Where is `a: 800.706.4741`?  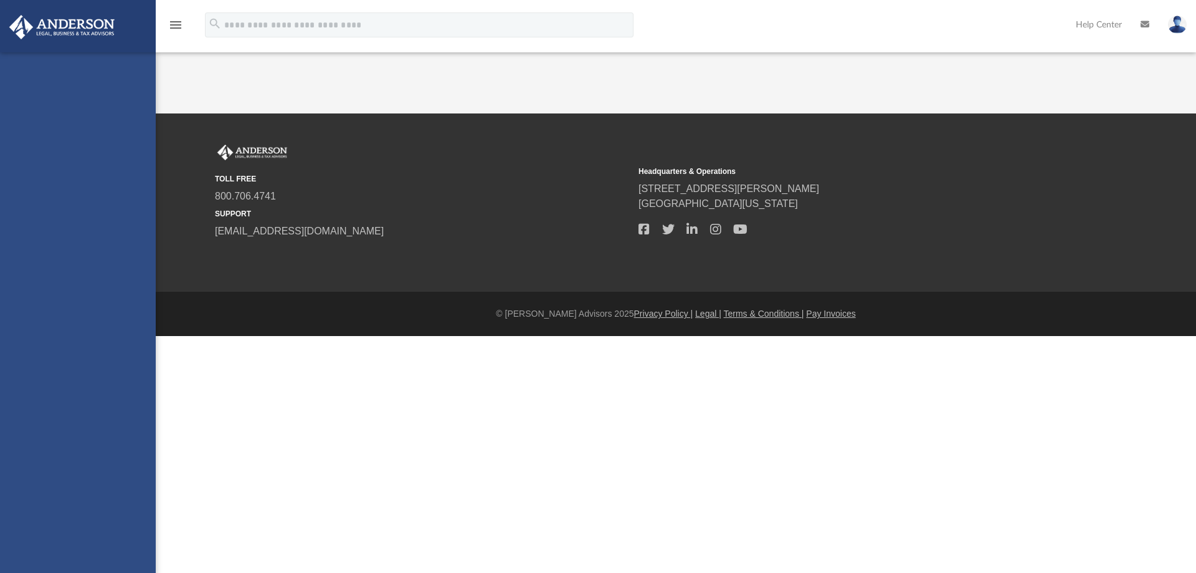
a: 800.706.4741 is located at coordinates (245, 196).